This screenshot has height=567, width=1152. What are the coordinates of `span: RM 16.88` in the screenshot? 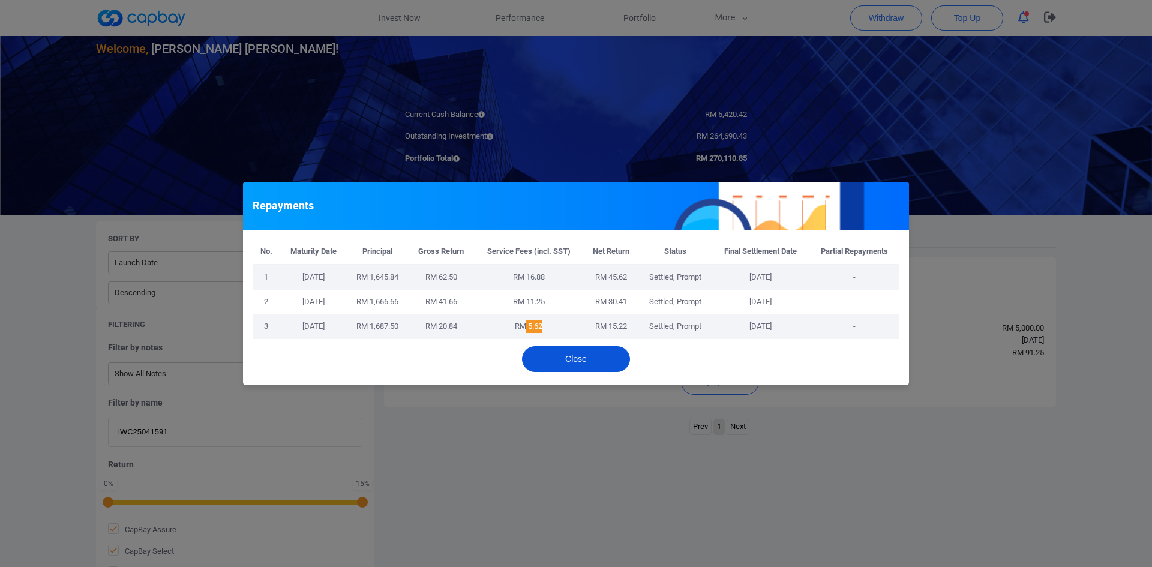 It's located at (528, 277).